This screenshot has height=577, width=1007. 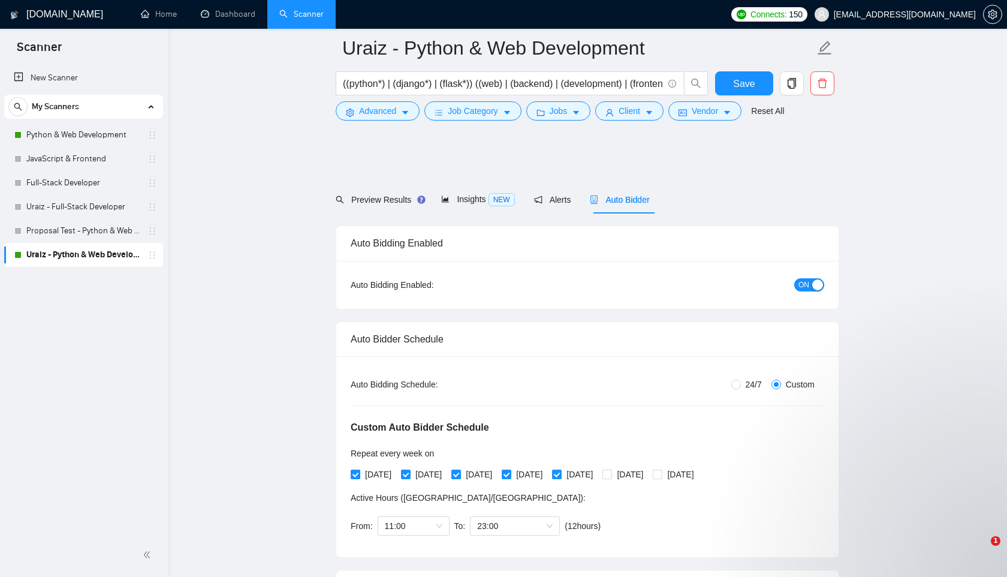 What do you see at coordinates (460, 526) in the screenshot?
I see `span: To:` at bounding box center [460, 526].